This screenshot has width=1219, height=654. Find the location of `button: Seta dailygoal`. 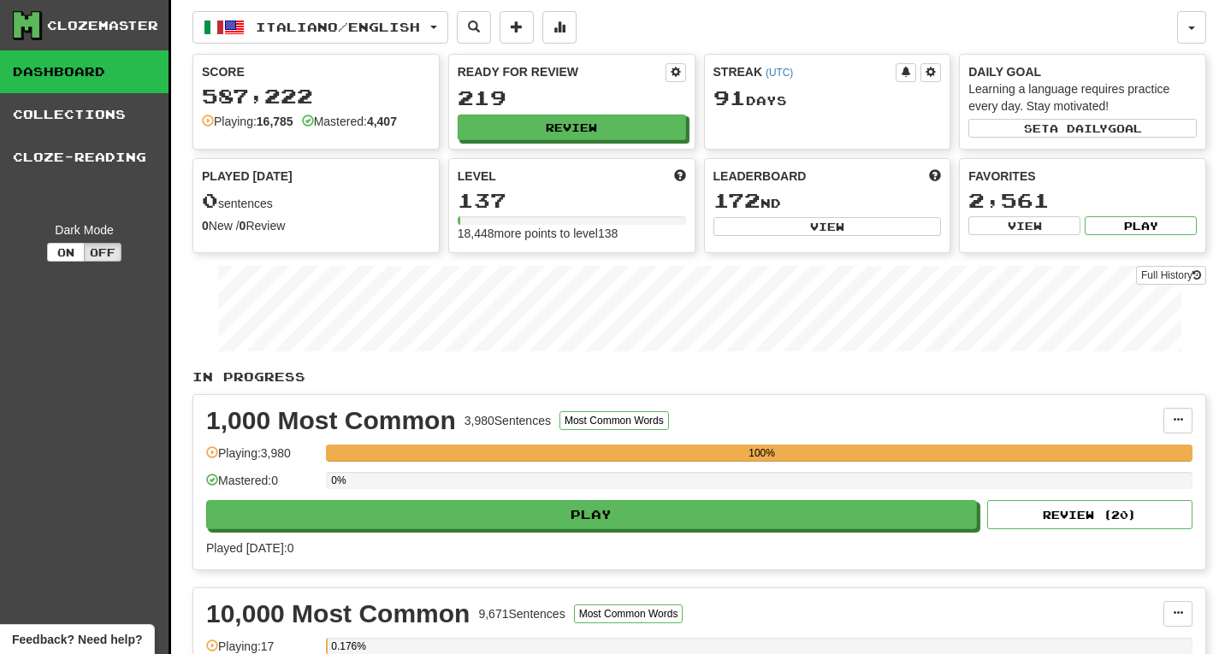

button: Seta dailygoal is located at coordinates (1082, 128).